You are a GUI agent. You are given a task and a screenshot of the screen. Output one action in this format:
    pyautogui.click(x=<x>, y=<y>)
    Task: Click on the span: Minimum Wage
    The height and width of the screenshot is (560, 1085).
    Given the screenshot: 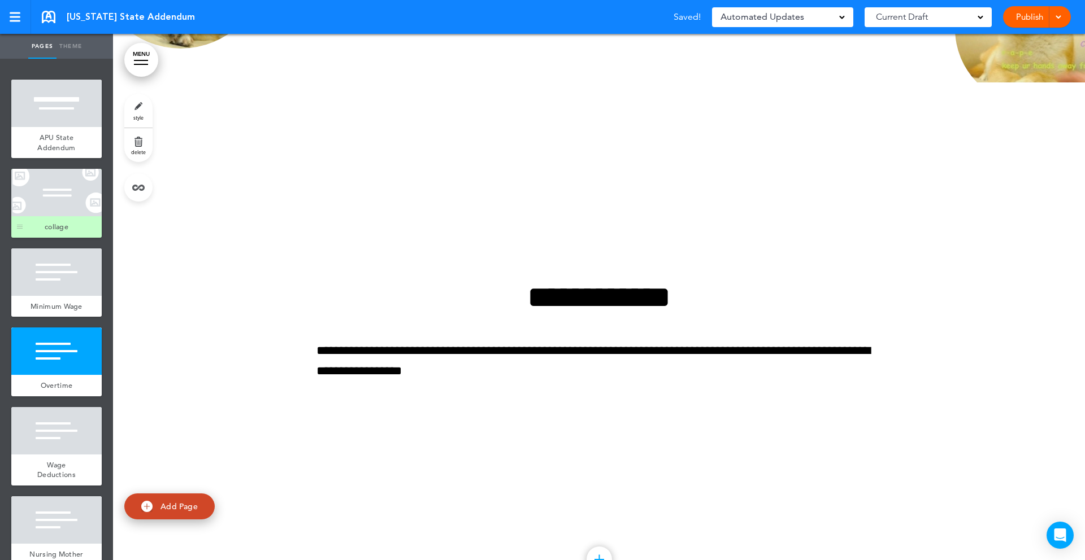 What is the action you would take?
    pyautogui.click(x=57, y=306)
    